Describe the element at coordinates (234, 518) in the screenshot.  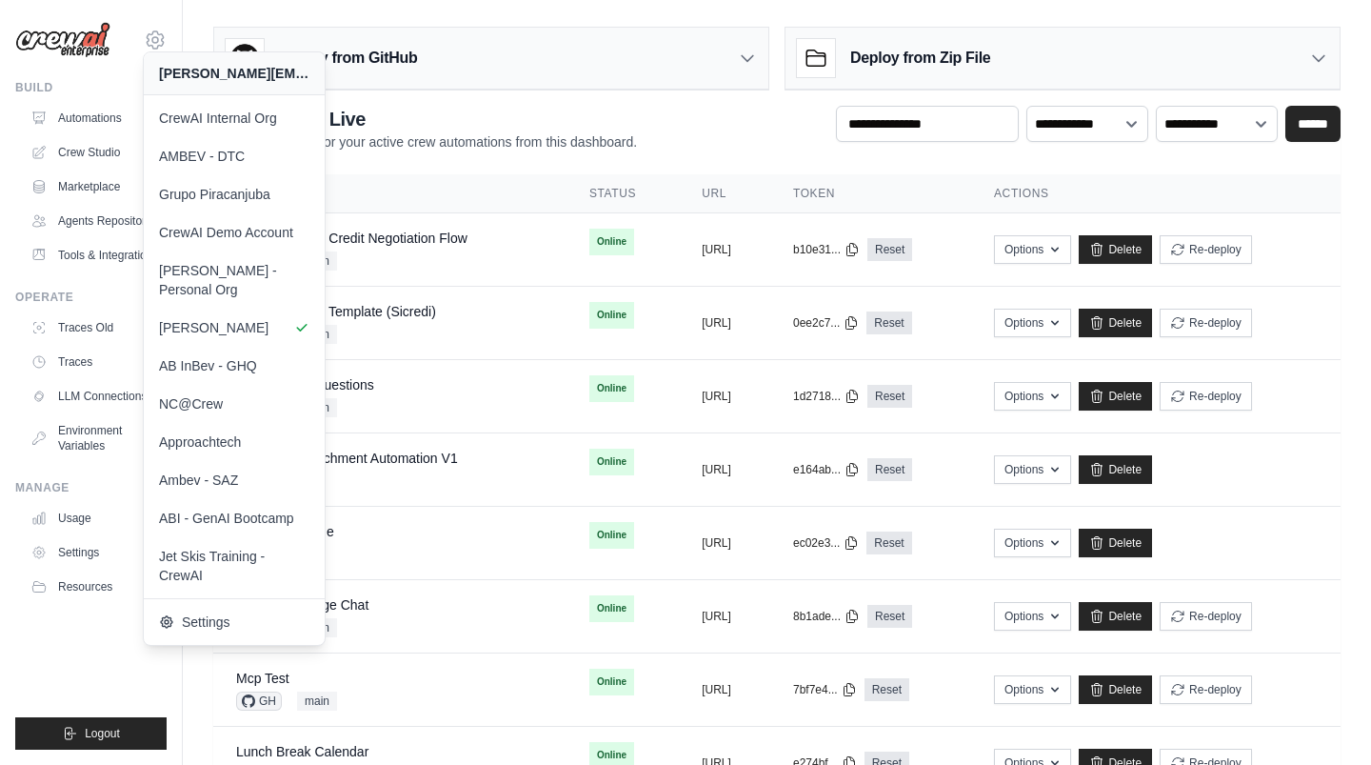
I see `span: ABI - GenAI Bootcamp` at that location.